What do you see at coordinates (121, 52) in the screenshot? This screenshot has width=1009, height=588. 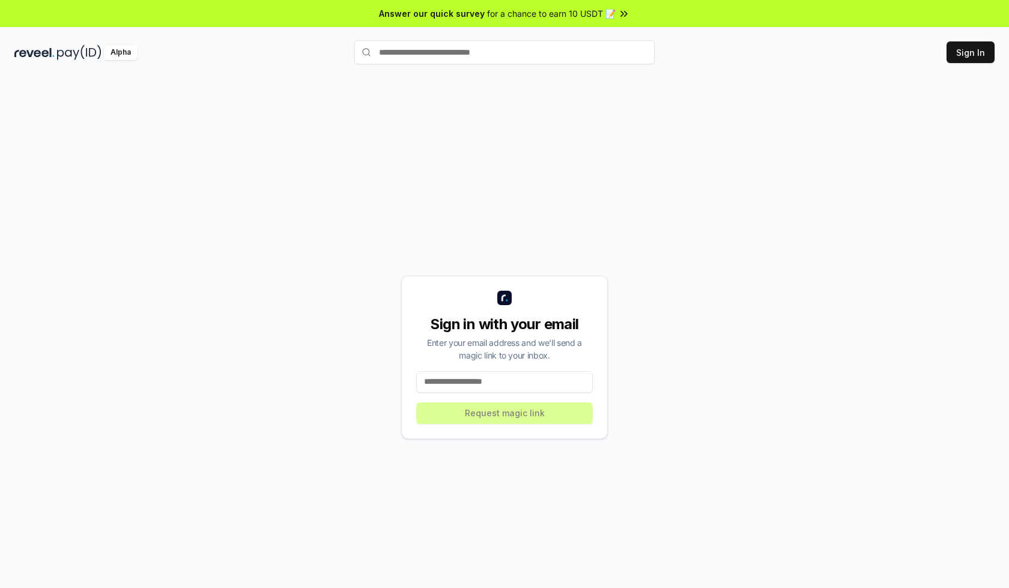 I see `div: Alpha` at bounding box center [121, 52].